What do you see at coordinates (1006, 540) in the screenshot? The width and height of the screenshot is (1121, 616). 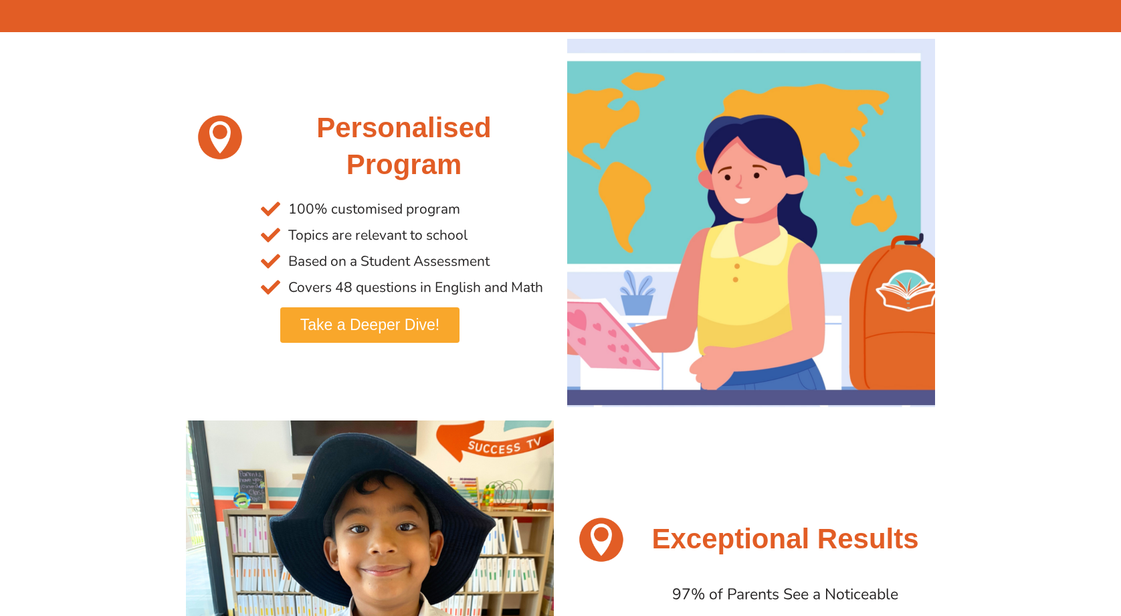 I see `div: Chat Widget` at bounding box center [1006, 540].